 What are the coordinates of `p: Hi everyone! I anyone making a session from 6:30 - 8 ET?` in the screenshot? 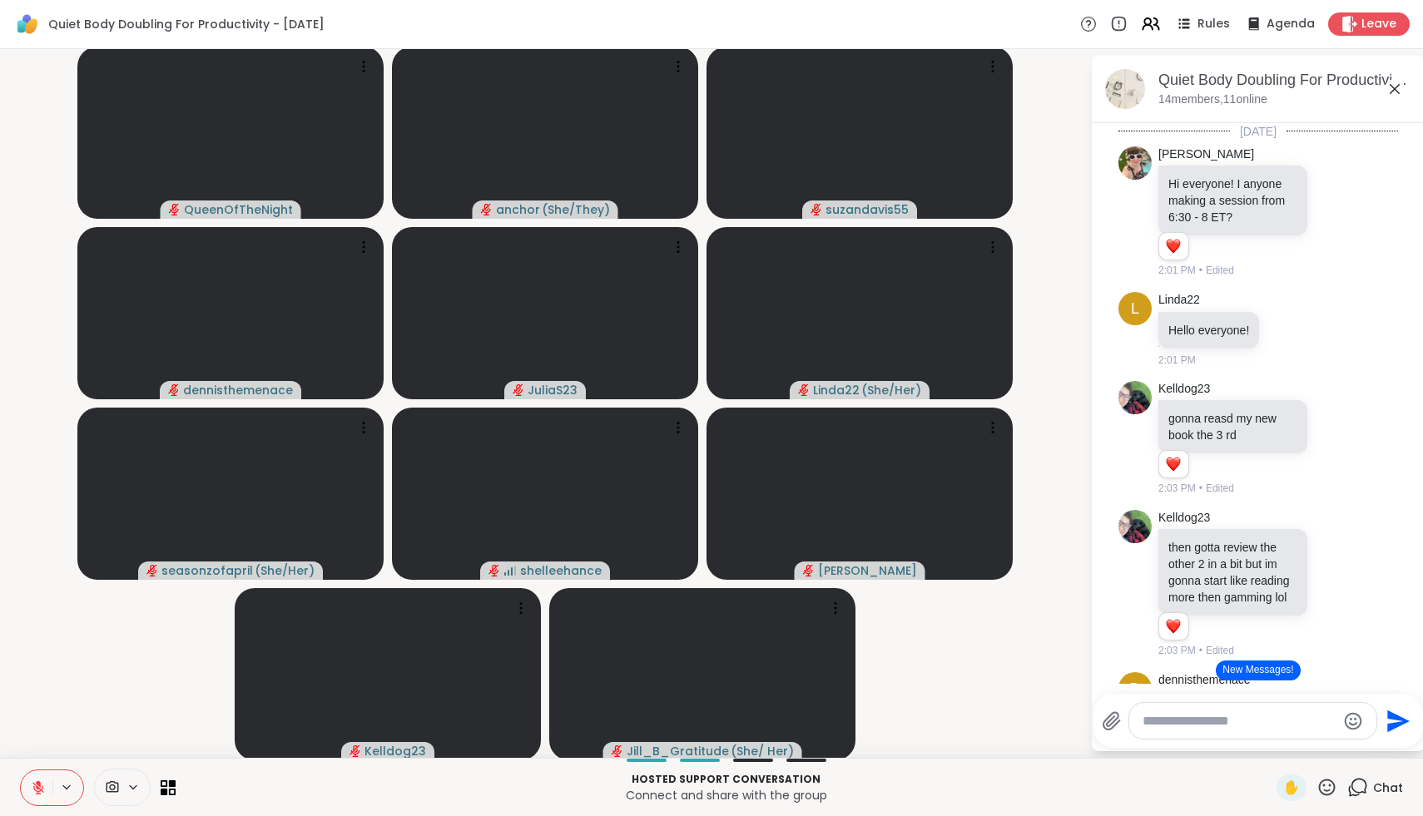 It's located at (1232, 200).